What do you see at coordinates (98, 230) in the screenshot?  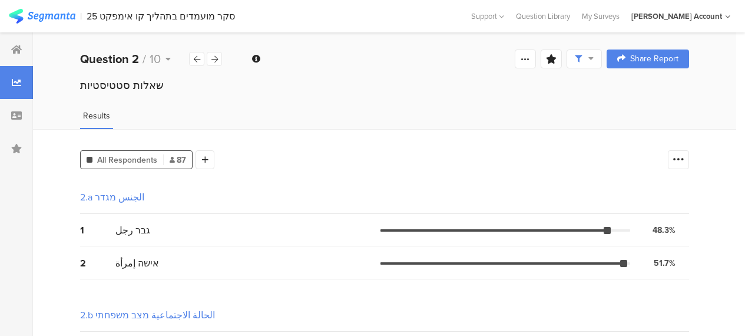 I see `div: 1` at bounding box center [98, 230].